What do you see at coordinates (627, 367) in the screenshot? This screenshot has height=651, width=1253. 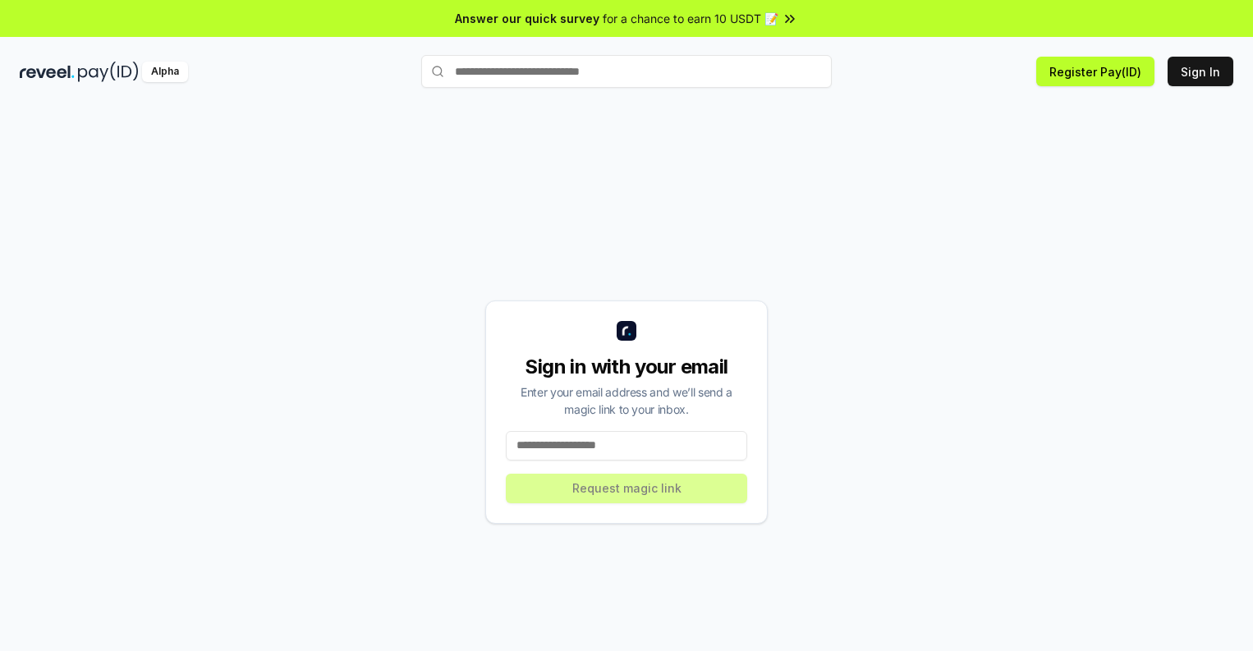 I see `div: Sign in with your email` at bounding box center [627, 367].